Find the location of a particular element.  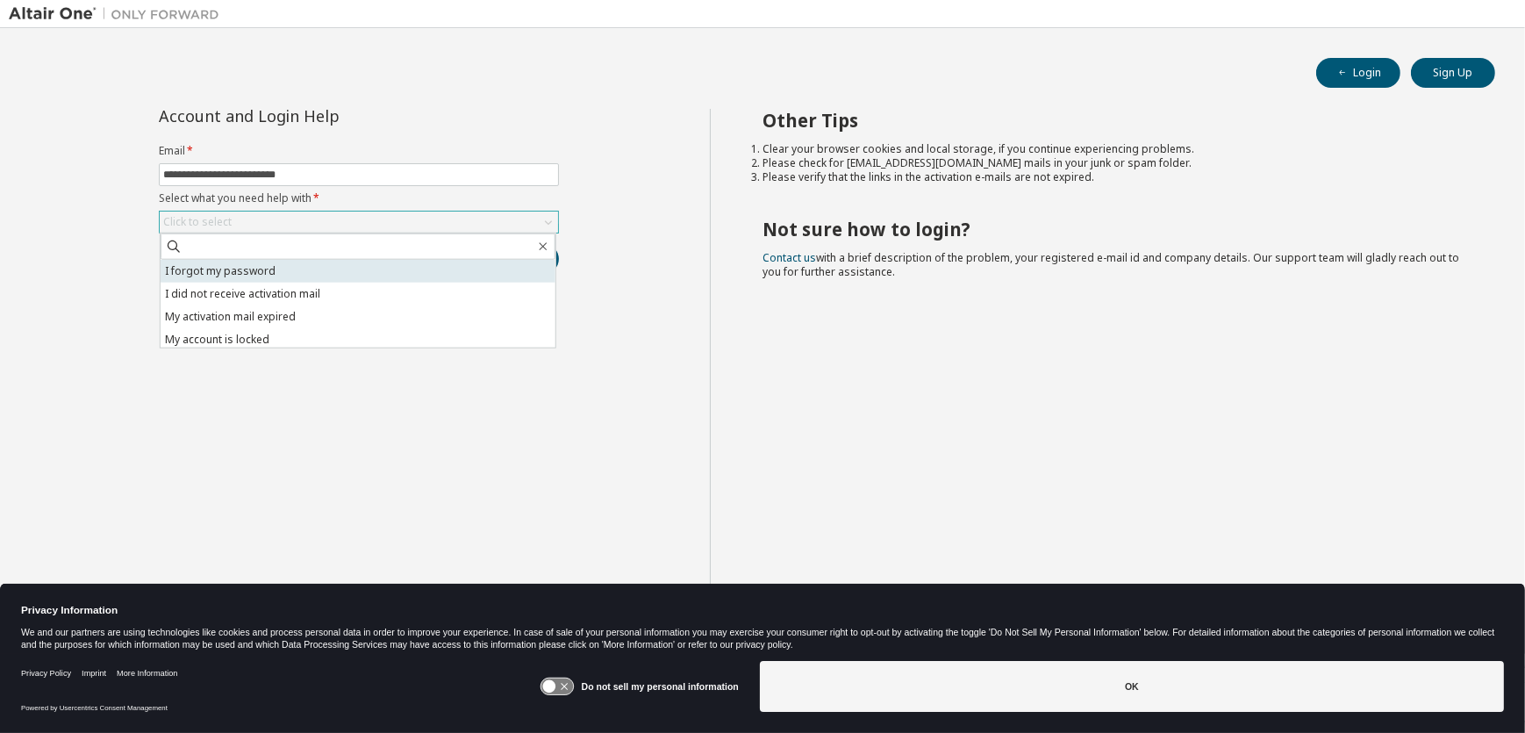

label: Email is located at coordinates (359, 151).